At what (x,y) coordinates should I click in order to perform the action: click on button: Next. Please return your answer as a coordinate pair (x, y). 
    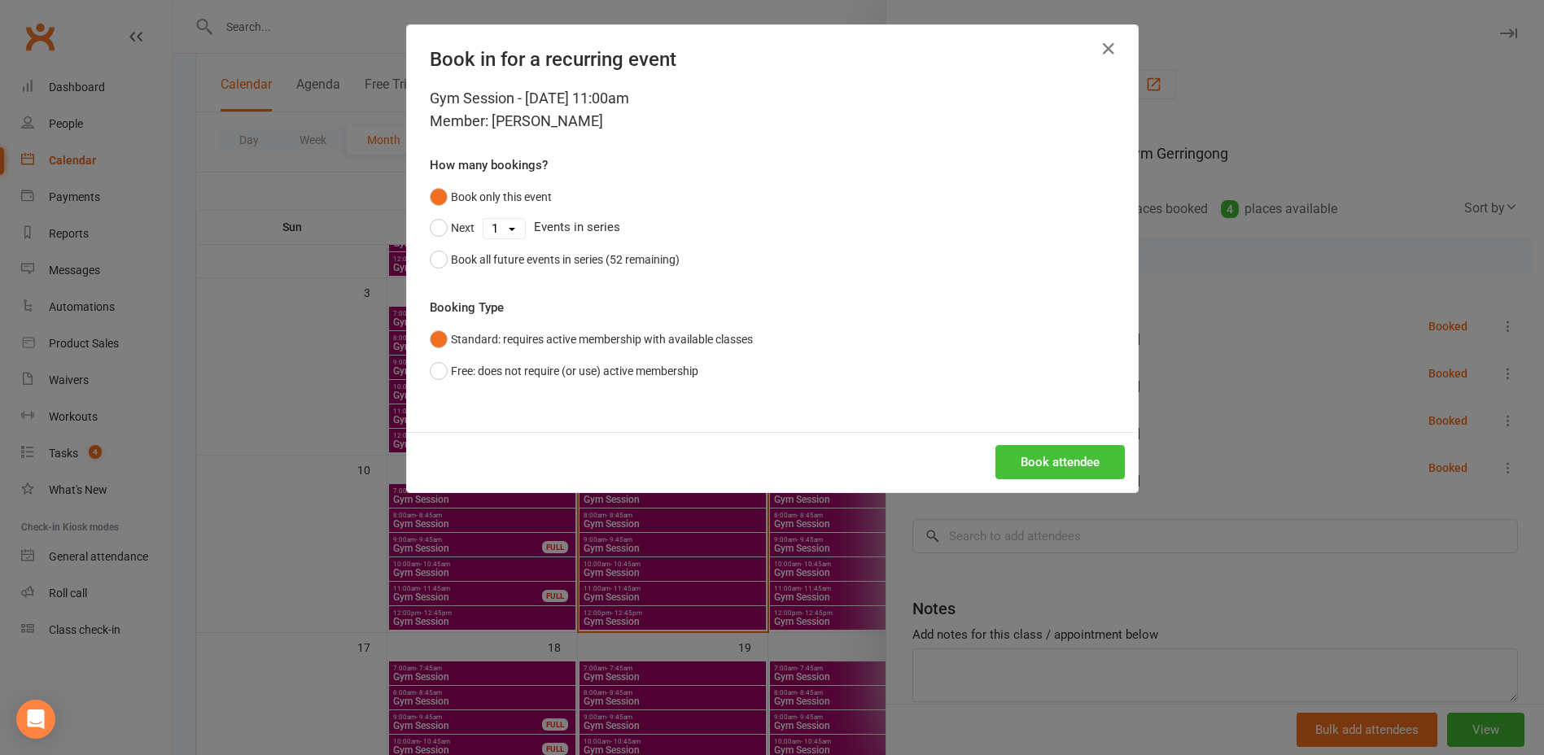
    Looking at the image, I should click on (452, 228).